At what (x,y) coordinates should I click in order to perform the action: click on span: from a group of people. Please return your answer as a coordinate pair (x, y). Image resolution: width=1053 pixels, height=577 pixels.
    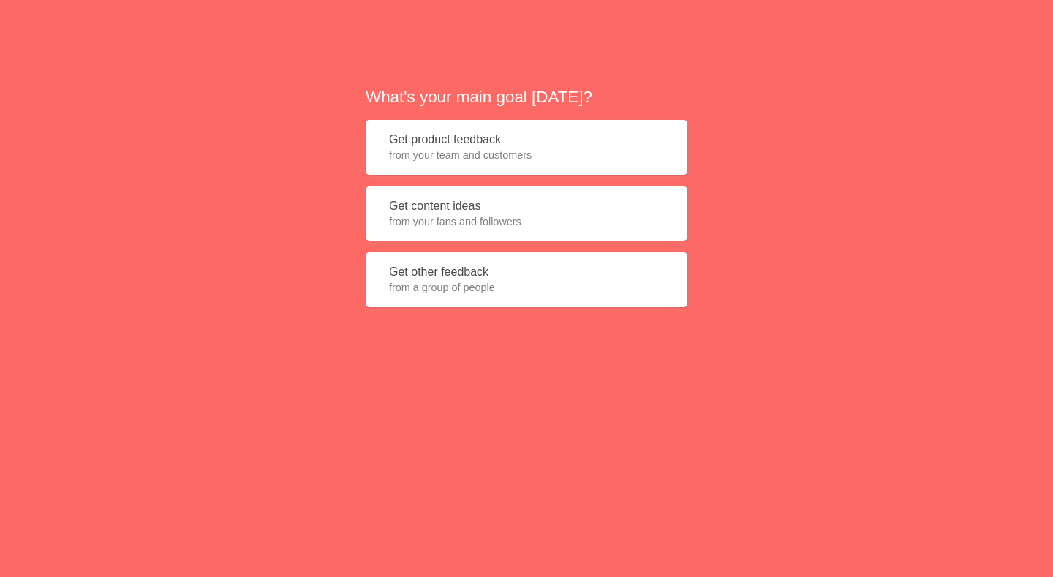
    Looking at the image, I should click on (527, 287).